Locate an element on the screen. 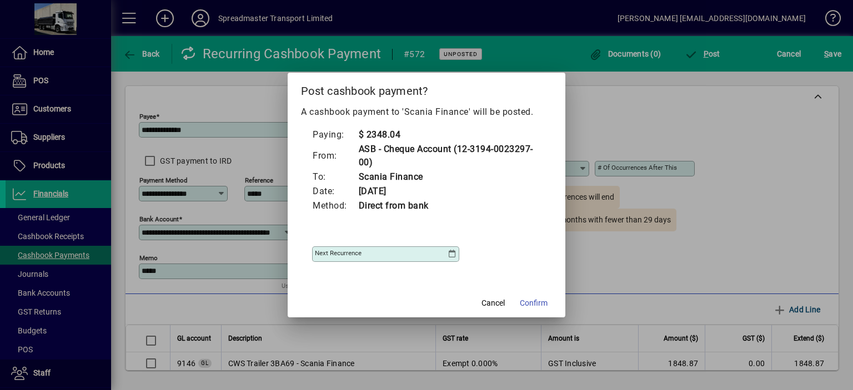  span: Cancel is located at coordinates (493, 303).